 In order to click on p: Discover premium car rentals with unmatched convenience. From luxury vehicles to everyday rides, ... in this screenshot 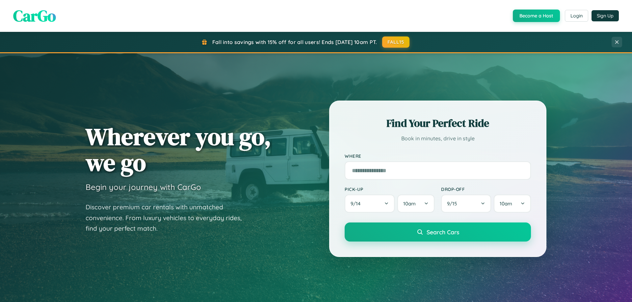, I will do `click(168, 218)`.